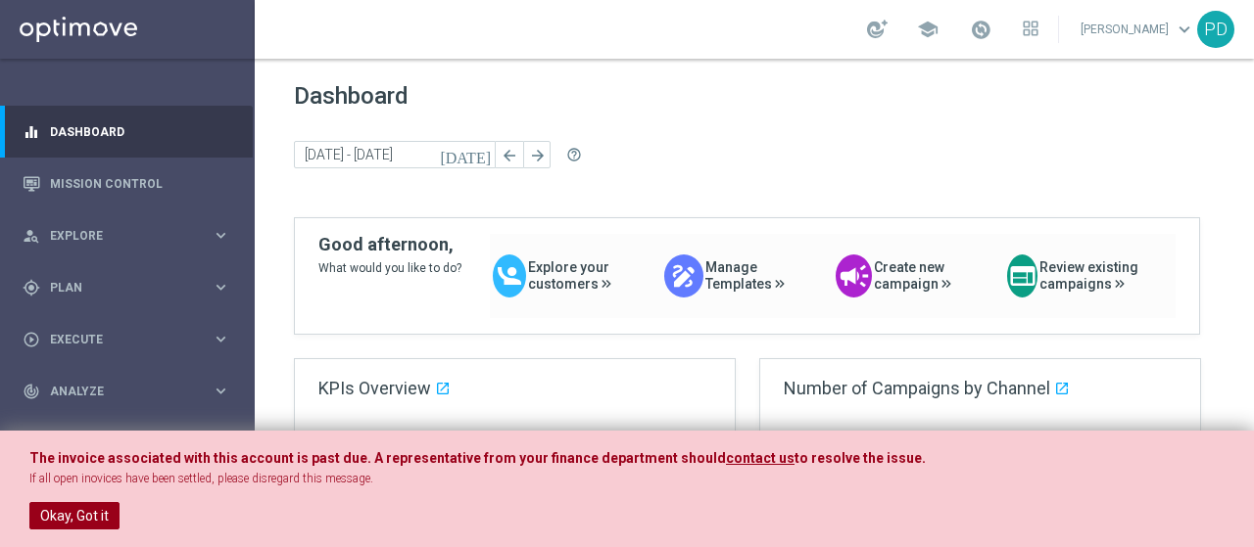  What do you see at coordinates (130, 236) in the screenshot?
I see `span: Explore` at bounding box center [130, 236].